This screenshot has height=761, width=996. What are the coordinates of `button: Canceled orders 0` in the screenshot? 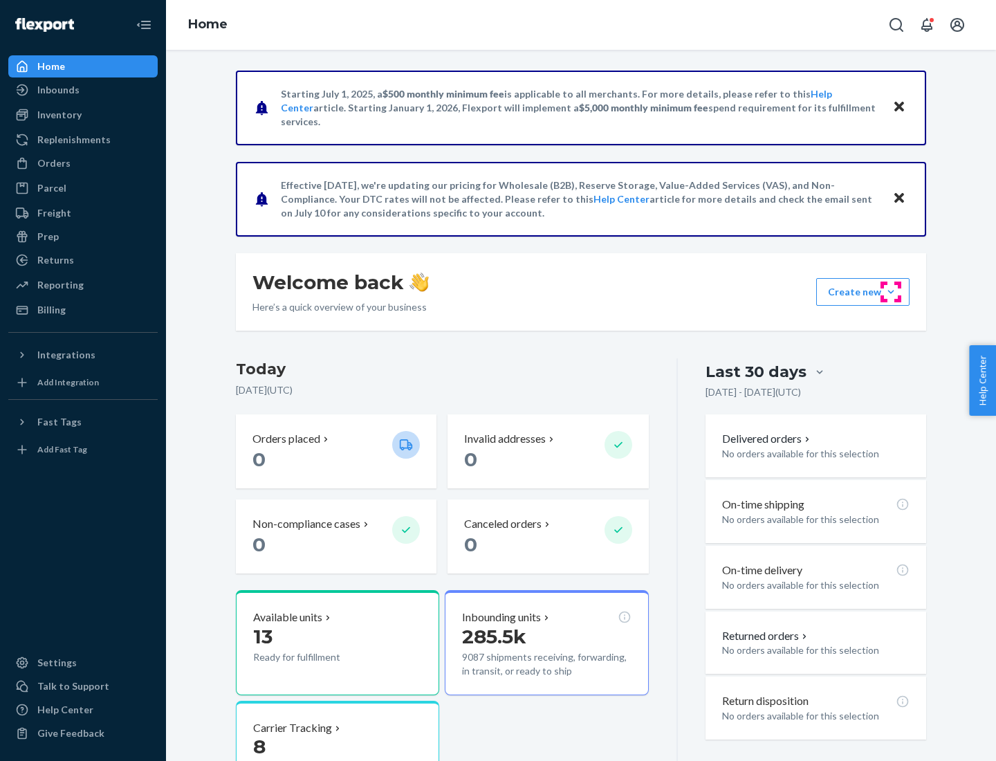 It's located at (548, 536).